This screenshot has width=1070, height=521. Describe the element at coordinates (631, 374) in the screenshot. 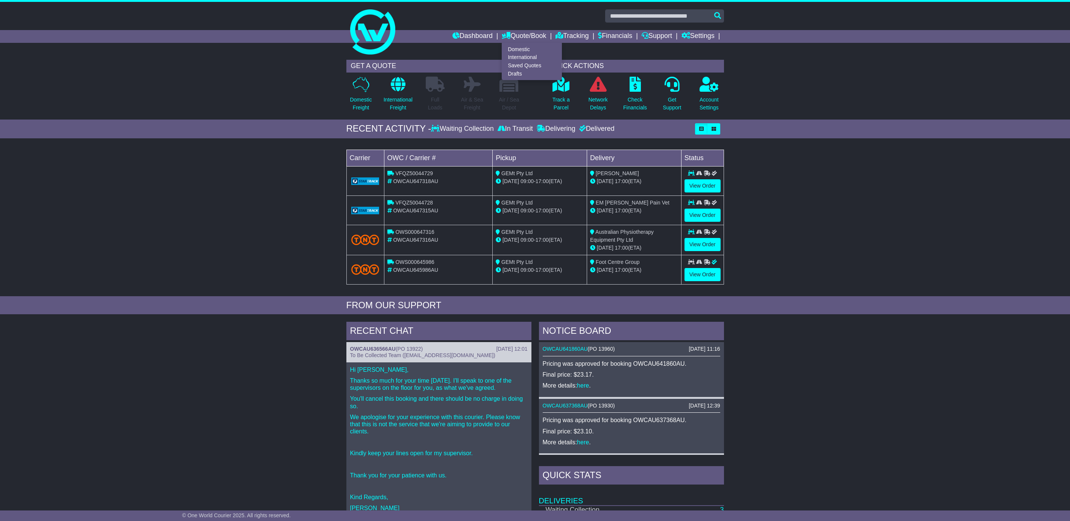

I see `p: Final price: $23.17.` at that location.